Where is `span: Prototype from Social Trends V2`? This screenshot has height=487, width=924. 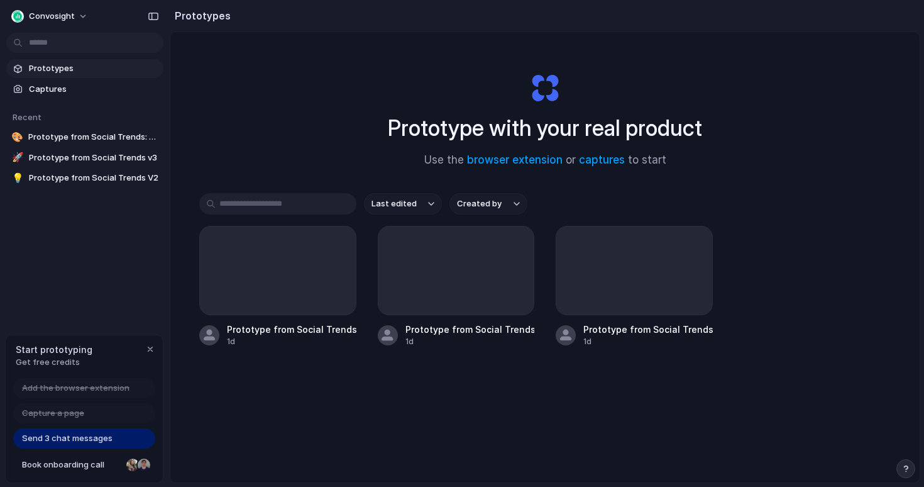 span: Prototype from Social Trends V2 is located at coordinates (94, 178).